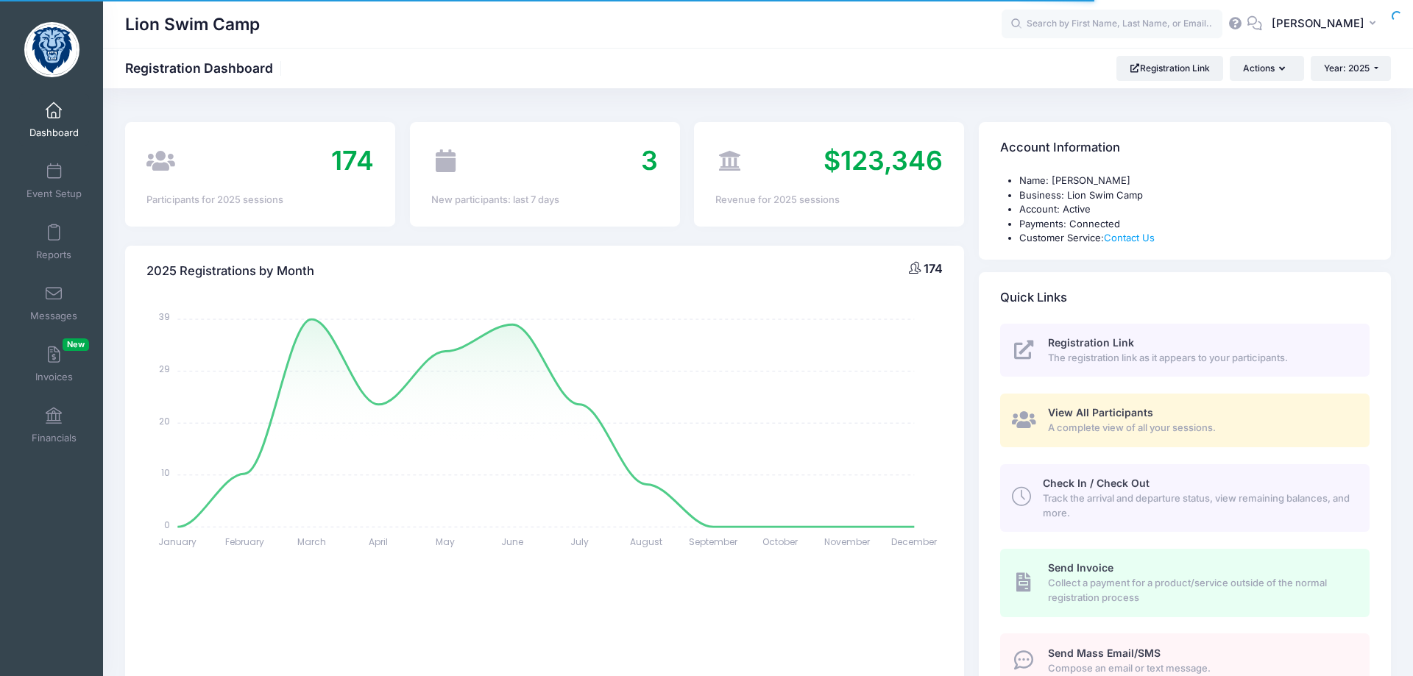  What do you see at coordinates (54, 242) in the screenshot?
I see `a: Reports` at bounding box center [54, 242].